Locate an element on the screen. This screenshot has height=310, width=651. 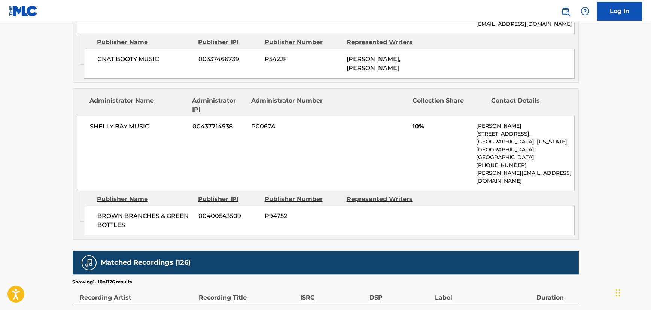
div: Recording Title is located at coordinates (248, 293).